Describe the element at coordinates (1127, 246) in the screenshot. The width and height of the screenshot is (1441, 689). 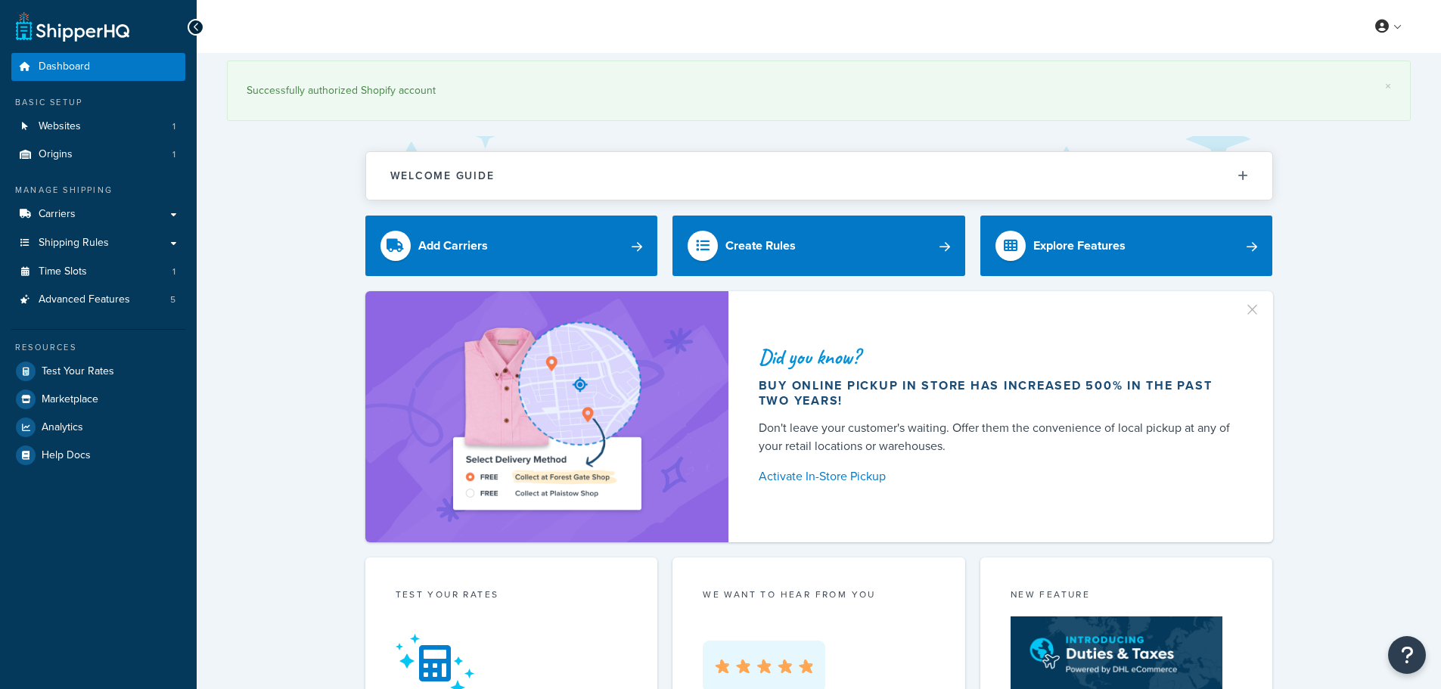
I see `a: Explore Features` at that location.